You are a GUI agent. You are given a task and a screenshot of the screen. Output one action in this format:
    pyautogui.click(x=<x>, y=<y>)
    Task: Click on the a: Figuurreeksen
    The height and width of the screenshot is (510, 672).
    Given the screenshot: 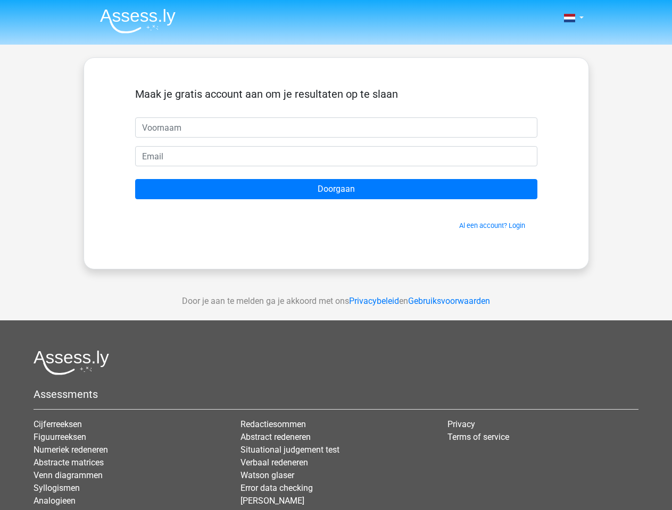 What is the action you would take?
    pyautogui.click(x=60, y=437)
    